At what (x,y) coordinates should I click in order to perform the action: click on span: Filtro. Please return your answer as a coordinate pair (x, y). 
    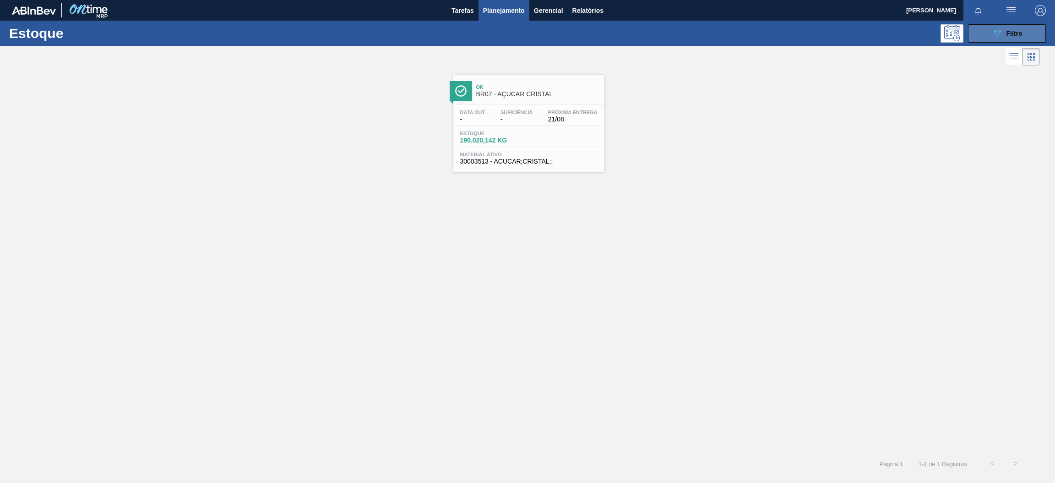
    Looking at the image, I should click on (1015, 33).